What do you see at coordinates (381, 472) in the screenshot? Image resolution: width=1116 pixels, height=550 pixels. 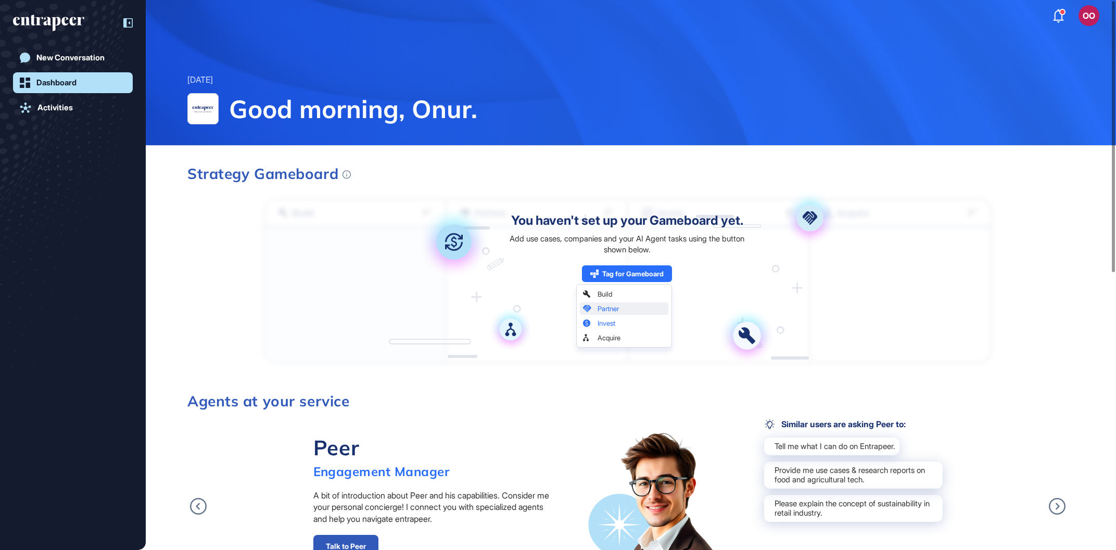 I see `div: Engagement Manager` at bounding box center [381, 472].